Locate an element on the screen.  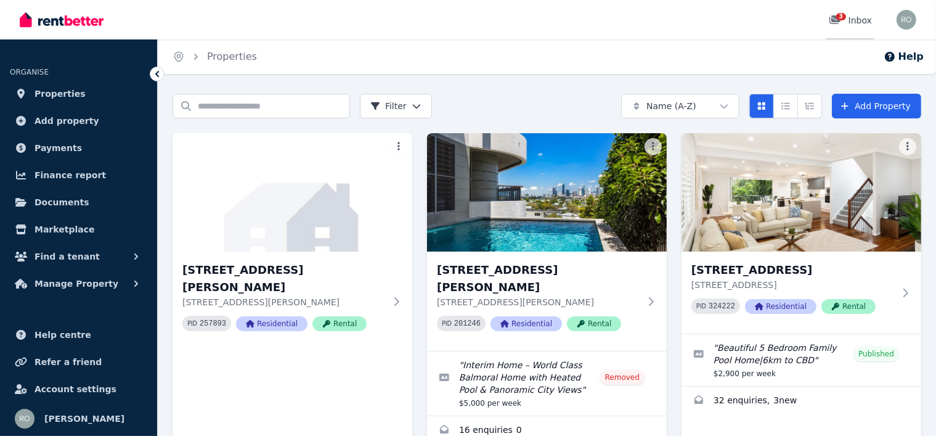
span: 3 is located at coordinates (842, 17).